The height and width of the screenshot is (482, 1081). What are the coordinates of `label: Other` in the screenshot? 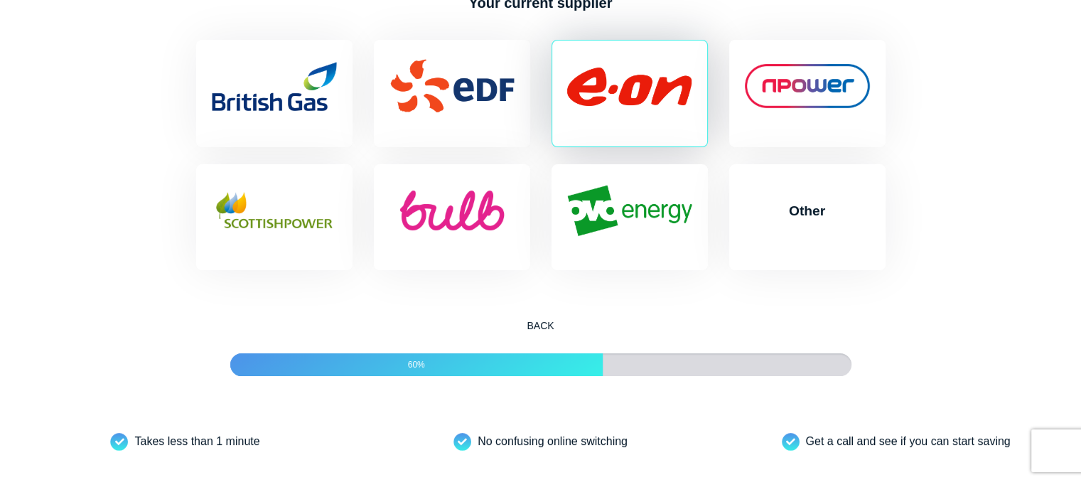 It's located at (807, 217).